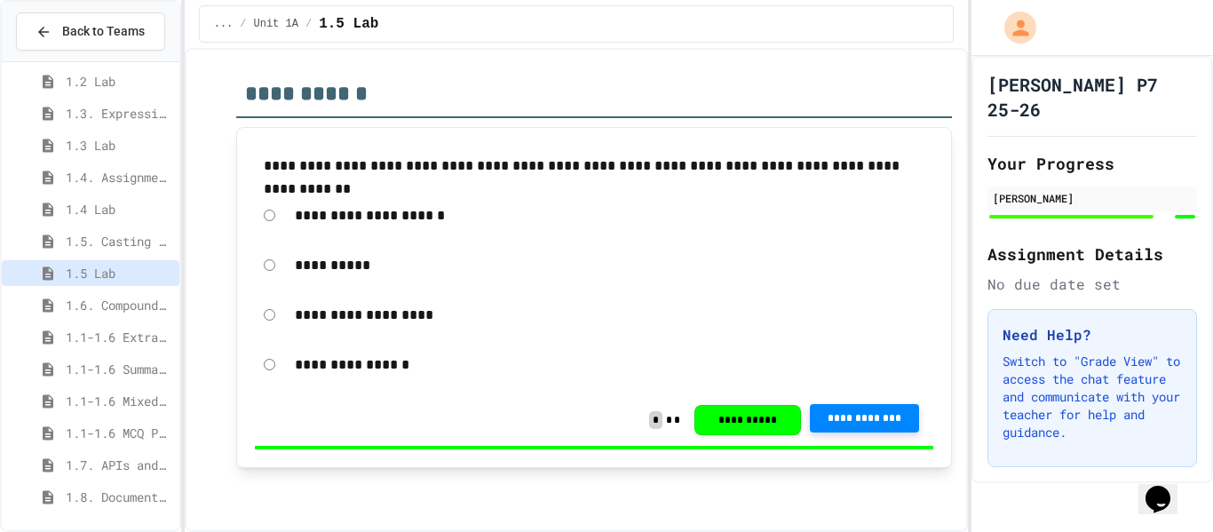 This screenshot has height=532, width=1213. I want to click on p: Switch to "Grade View" to access the chat feature and communicate with your teacher for help and ..., so click(1092, 397).